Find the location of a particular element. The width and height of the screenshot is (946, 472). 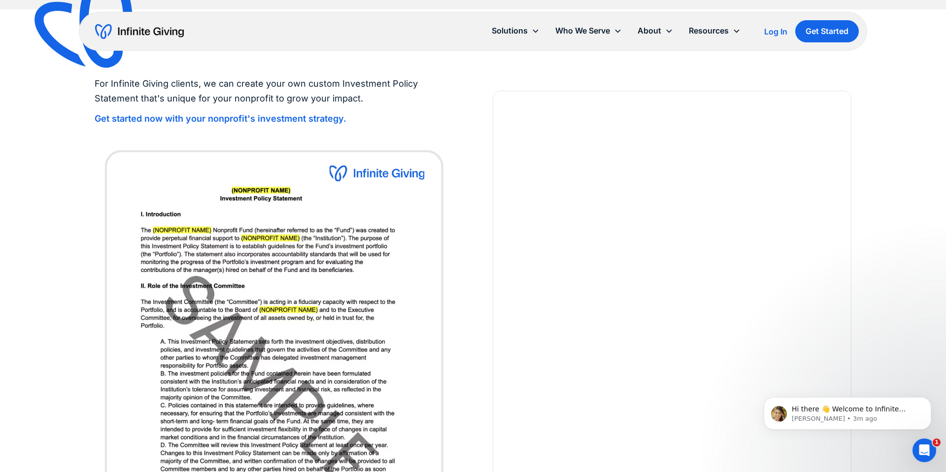

span: 1 is located at coordinates (937, 443).